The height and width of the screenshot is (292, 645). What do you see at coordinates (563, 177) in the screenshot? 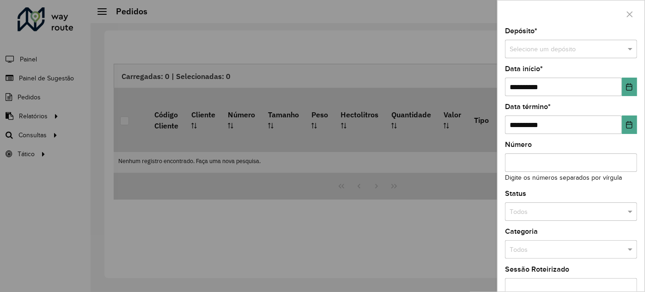
I see `small: Digite os números separados por vírgula` at bounding box center [563, 177].